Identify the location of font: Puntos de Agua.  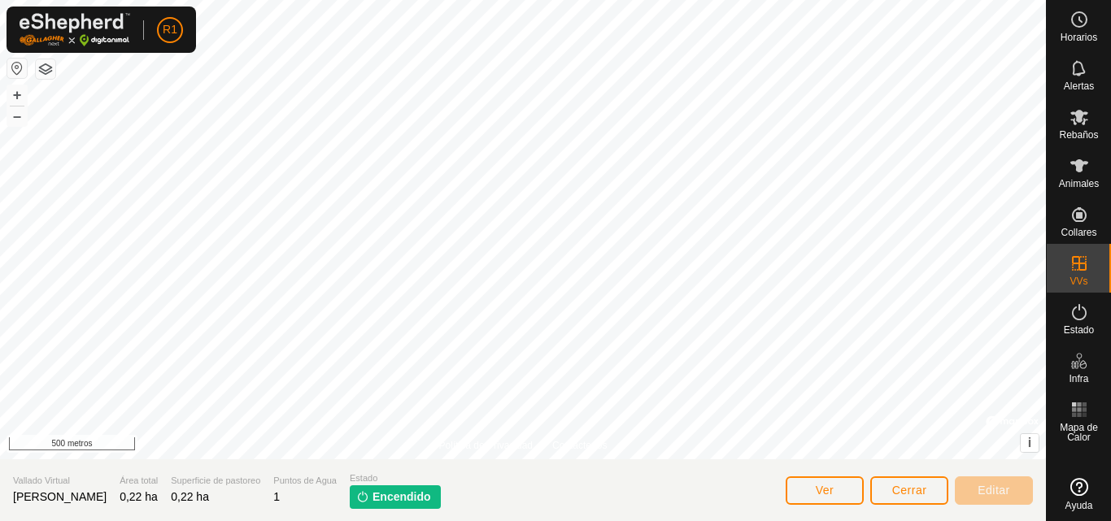
(305, 480).